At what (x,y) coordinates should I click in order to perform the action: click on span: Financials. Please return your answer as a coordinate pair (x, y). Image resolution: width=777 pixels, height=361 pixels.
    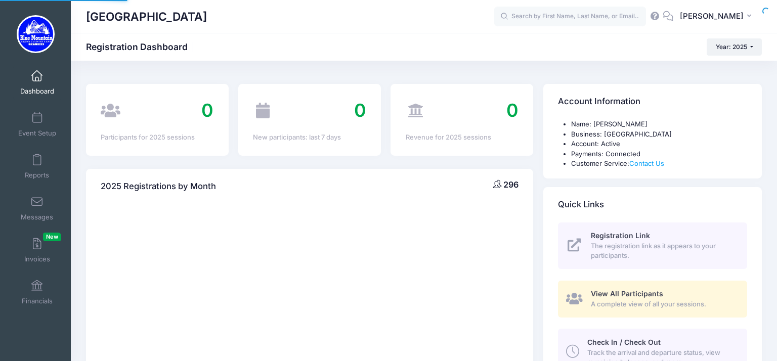
    Looking at the image, I should click on (37, 301).